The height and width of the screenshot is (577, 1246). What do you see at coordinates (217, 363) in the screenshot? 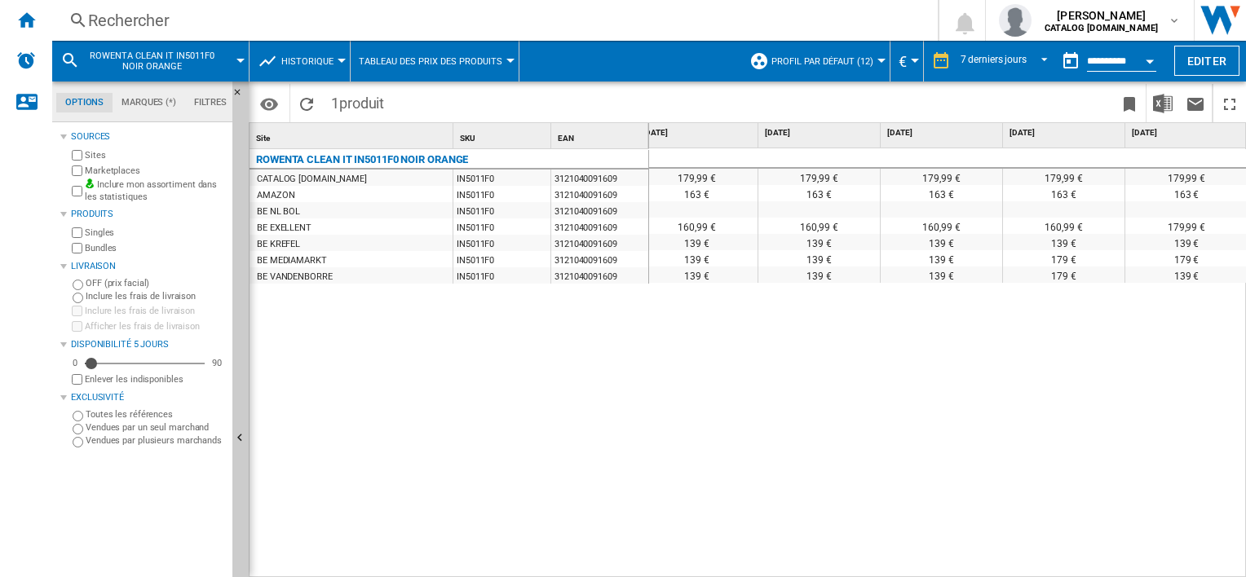
I see `div: 90` at bounding box center [217, 363].